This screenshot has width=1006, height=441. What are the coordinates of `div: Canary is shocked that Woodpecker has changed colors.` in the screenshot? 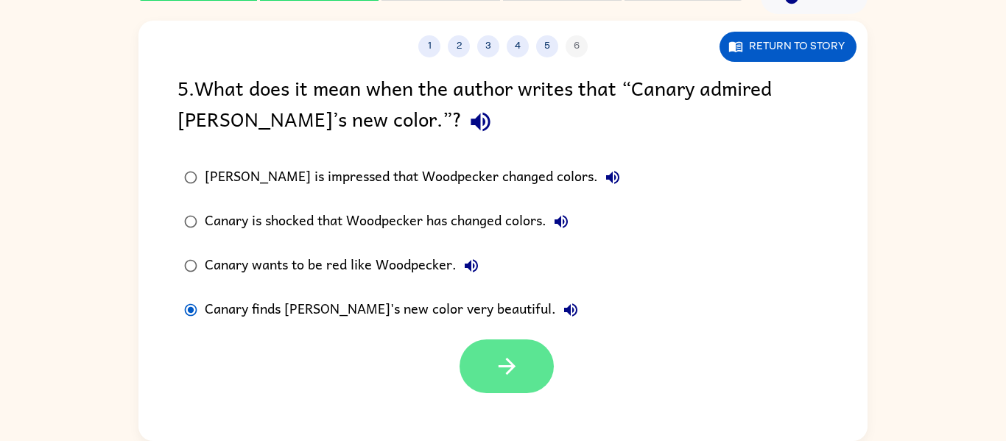 It's located at (390, 222).